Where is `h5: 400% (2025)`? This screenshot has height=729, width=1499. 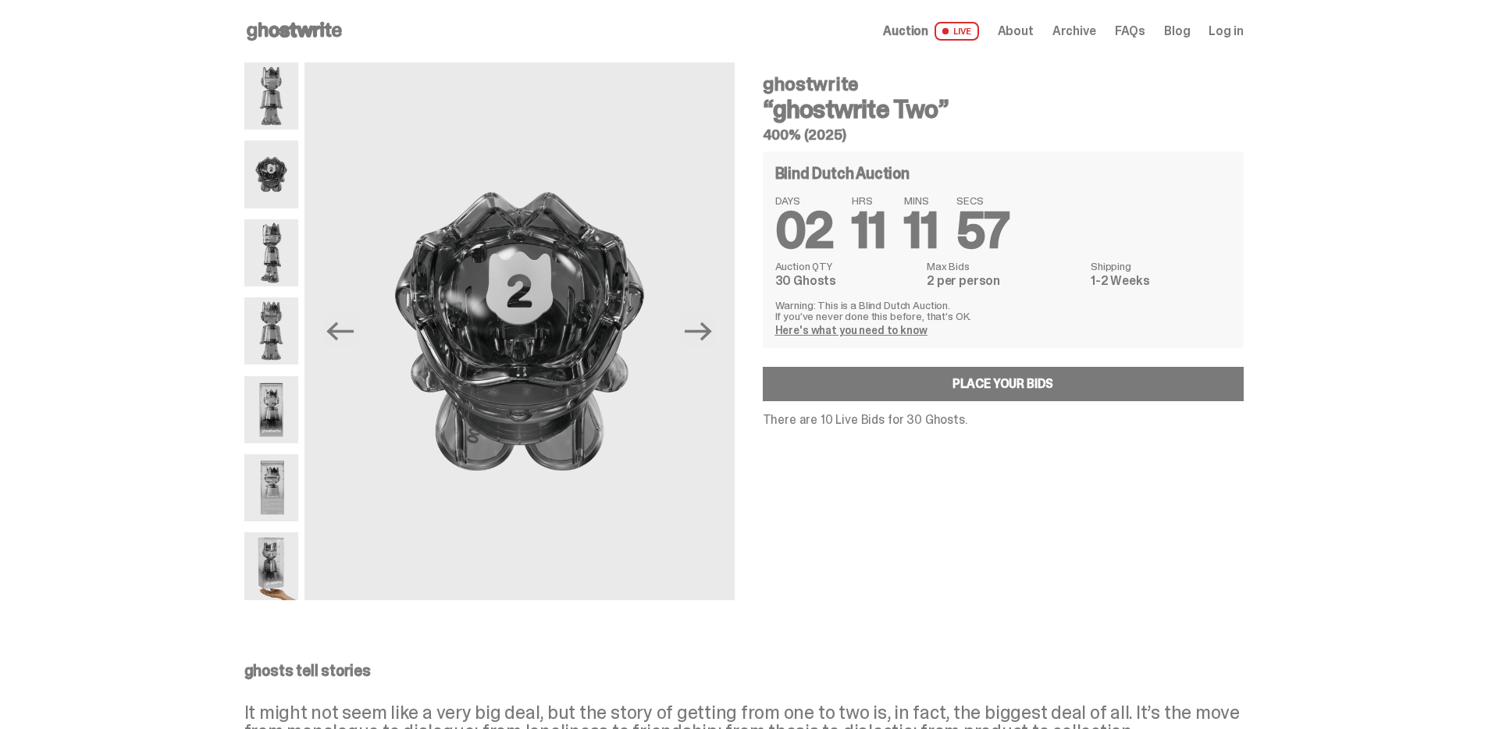 h5: 400% (2025) is located at coordinates (1003, 135).